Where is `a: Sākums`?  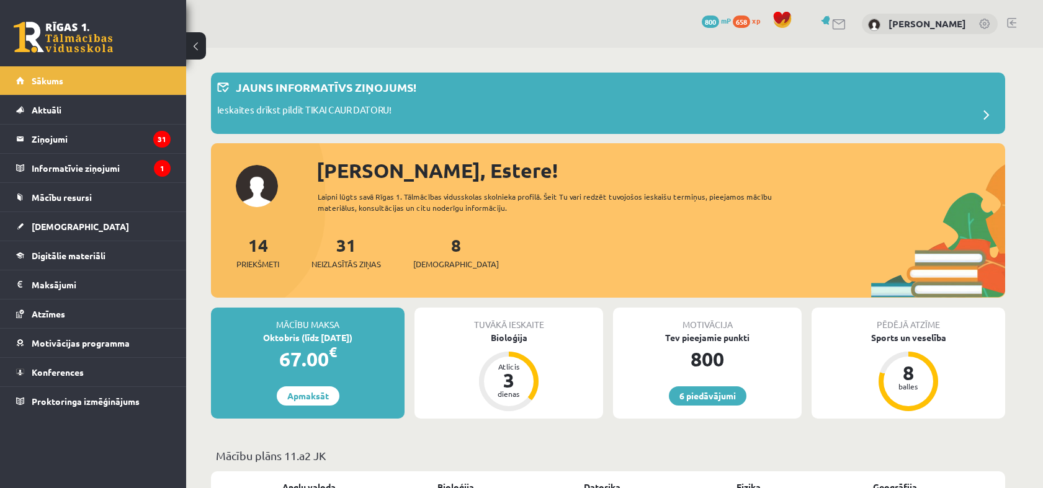
a: Sākums is located at coordinates (93, 81).